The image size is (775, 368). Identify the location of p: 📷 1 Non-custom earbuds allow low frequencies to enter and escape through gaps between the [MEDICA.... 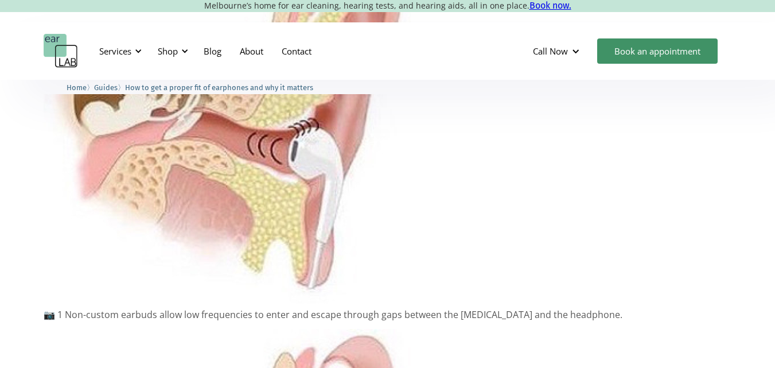
(388, 315).